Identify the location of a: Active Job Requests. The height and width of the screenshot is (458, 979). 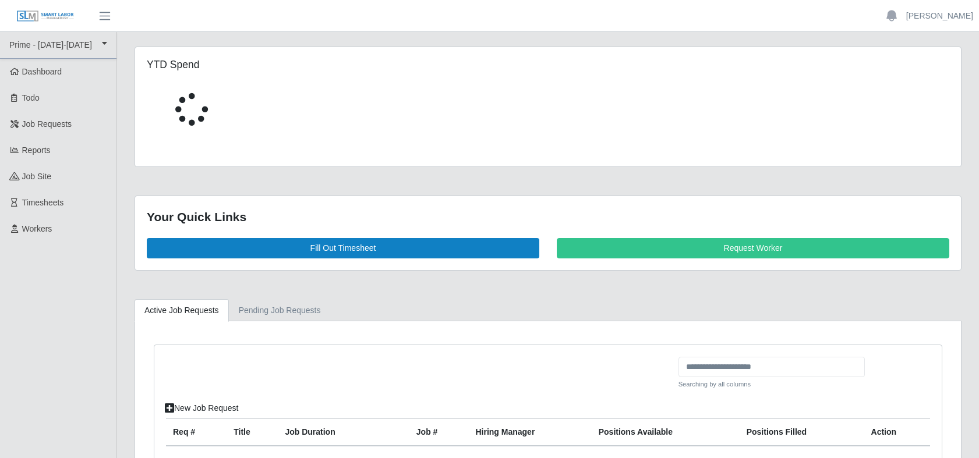
(182, 310).